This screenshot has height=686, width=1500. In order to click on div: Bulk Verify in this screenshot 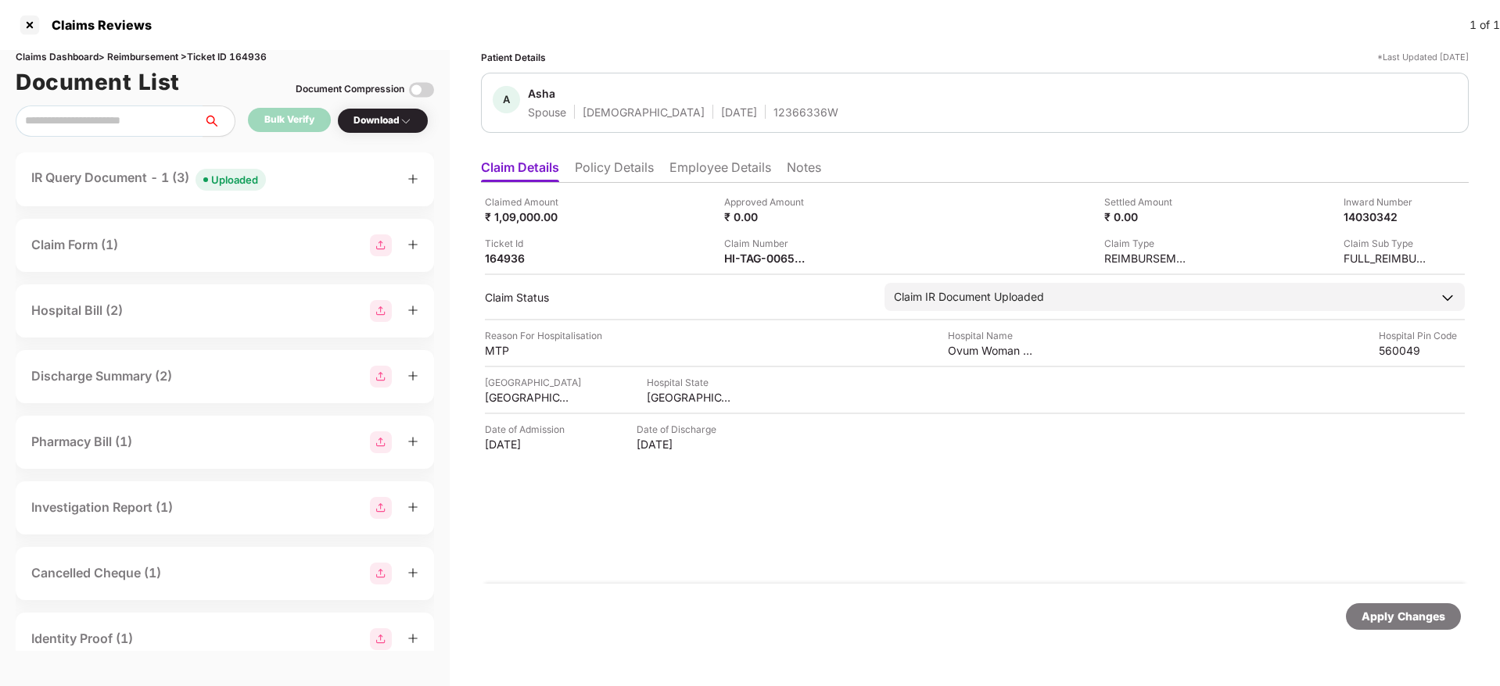, I will do `click(289, 120)`.